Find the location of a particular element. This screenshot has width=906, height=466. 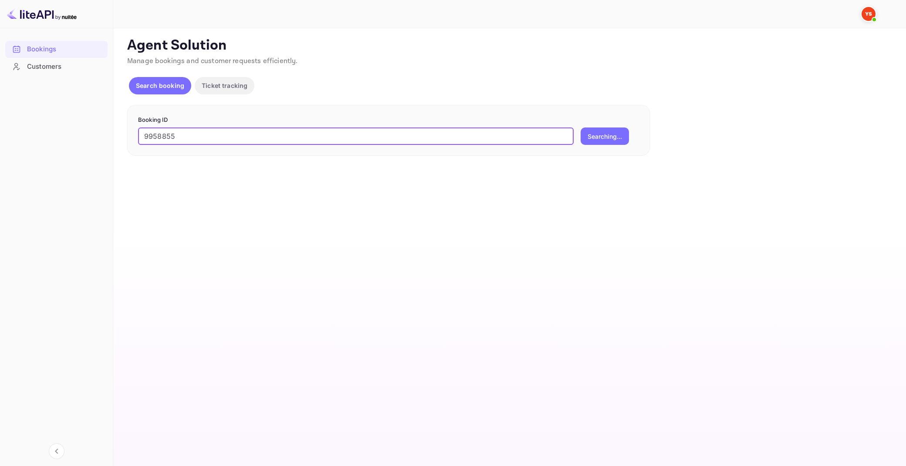

a: Customers is located at coordinates (56, 66).